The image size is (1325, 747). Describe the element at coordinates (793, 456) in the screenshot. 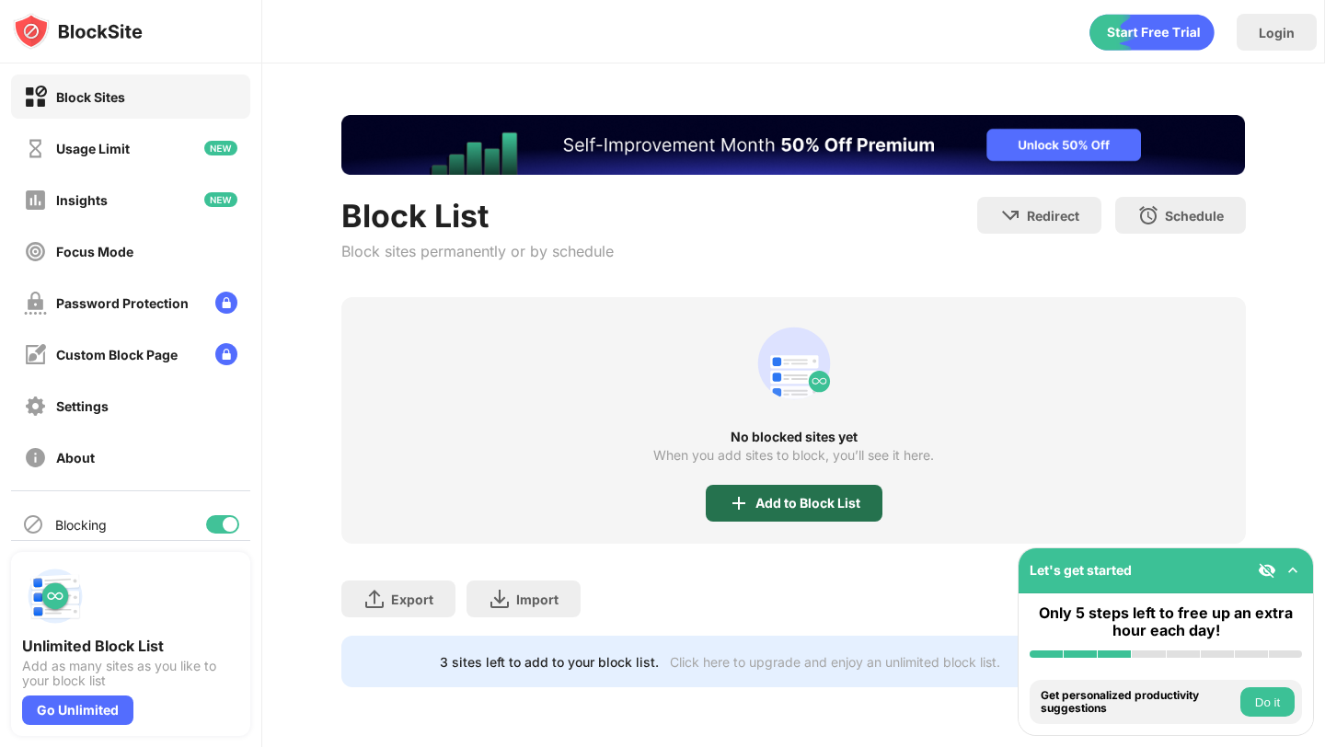

I see `div: When you add sites to block, you’ll see it here.` at that location.